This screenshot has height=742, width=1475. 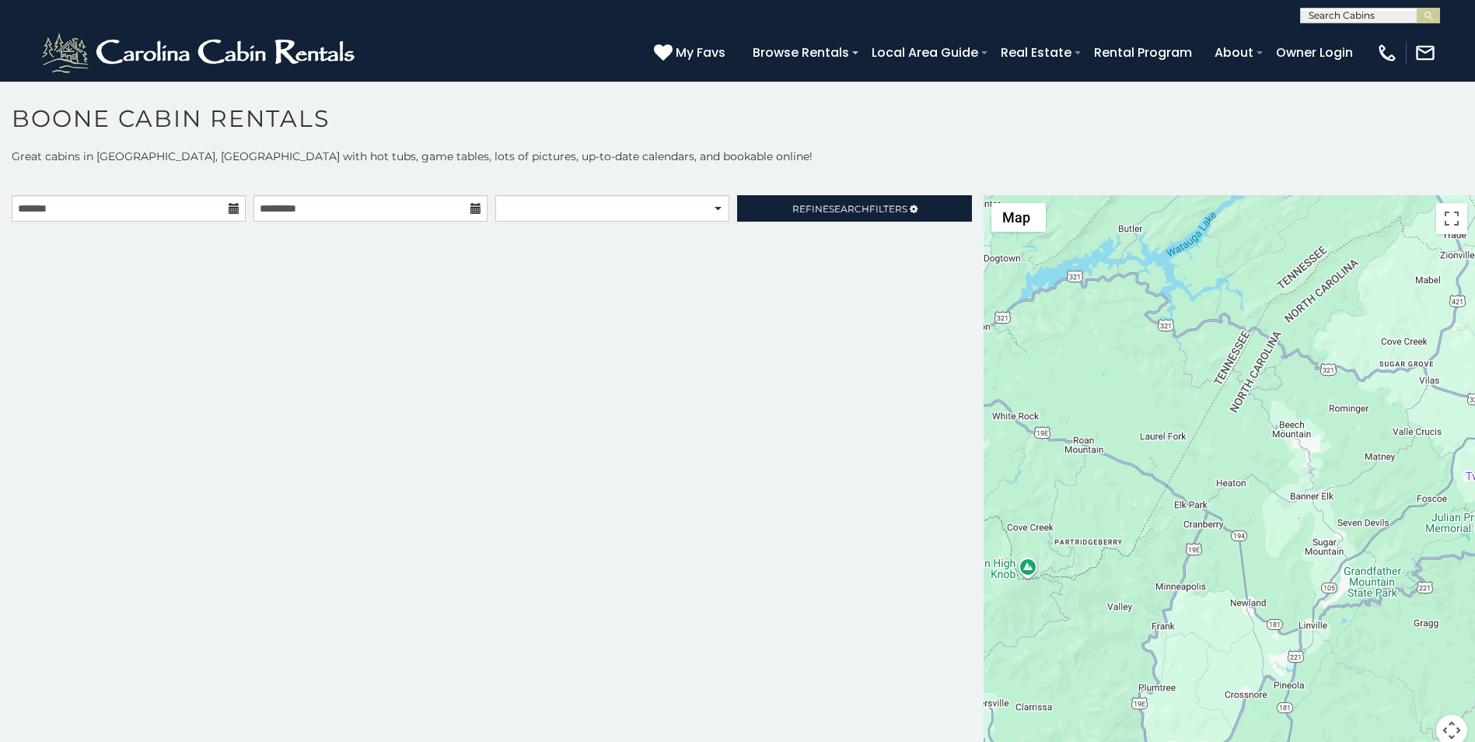 I want to click on a: Owner Login, so click(x=1314, y=52).